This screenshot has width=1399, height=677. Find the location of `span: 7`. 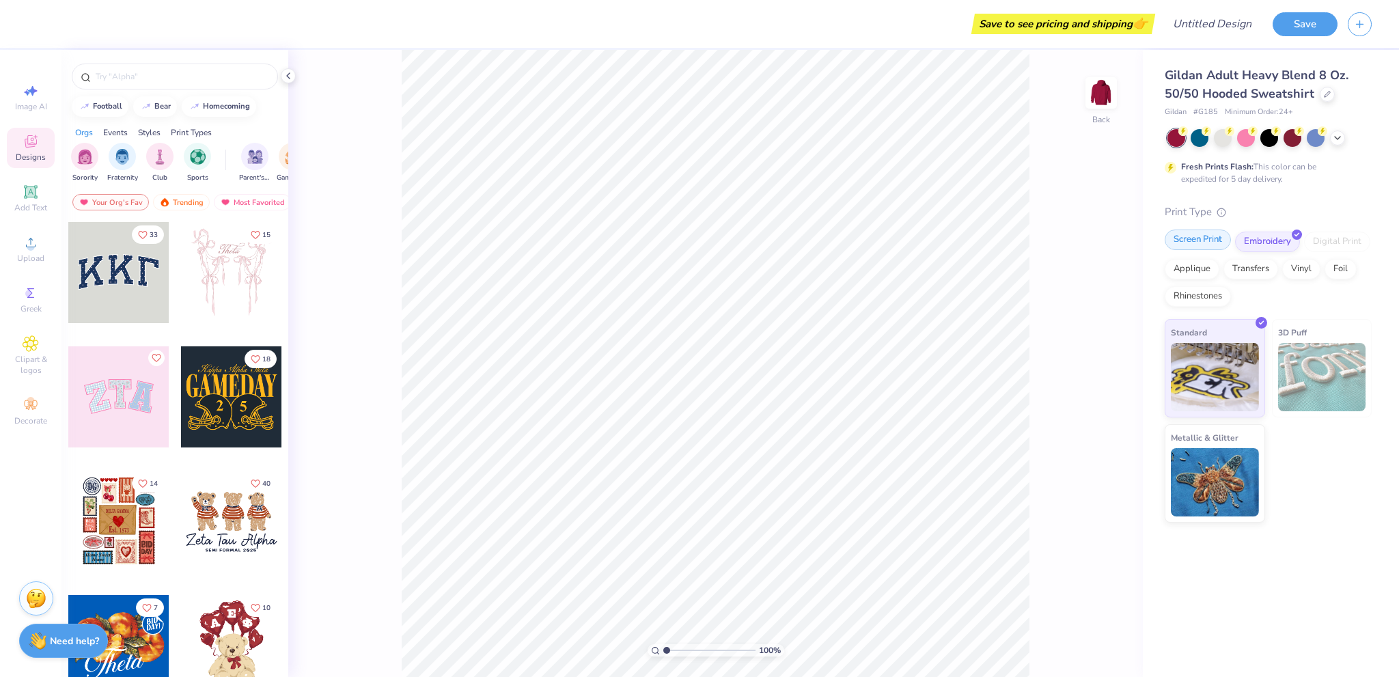

span: 7 is located at coordinates (156, 608).